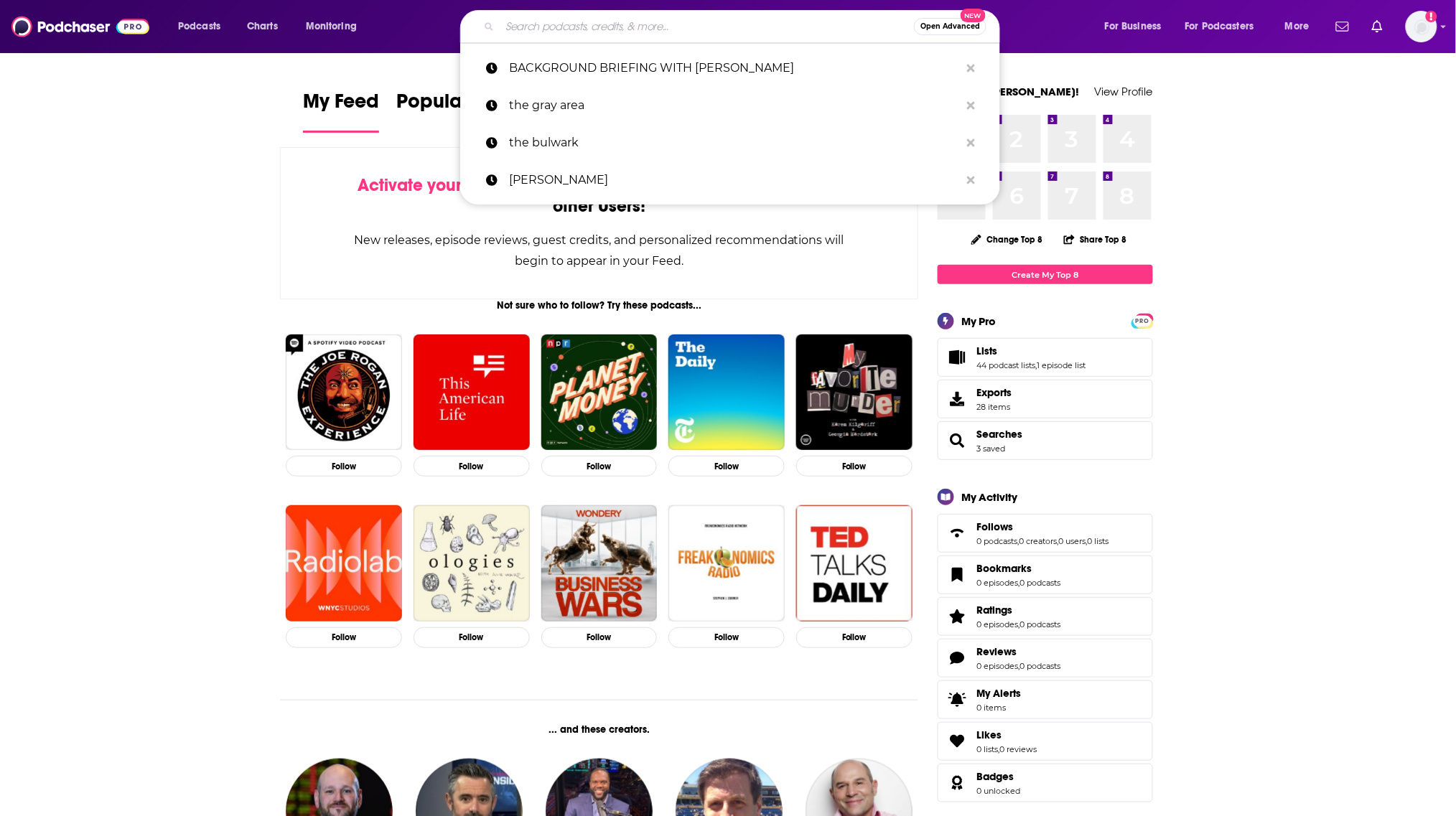 Image resolution: width=1456 pixels, height=816 pixels. What do you see at coordinates (1297, 26) in the screenshot?
I see `span: More` at bounding box center [1297, 26].